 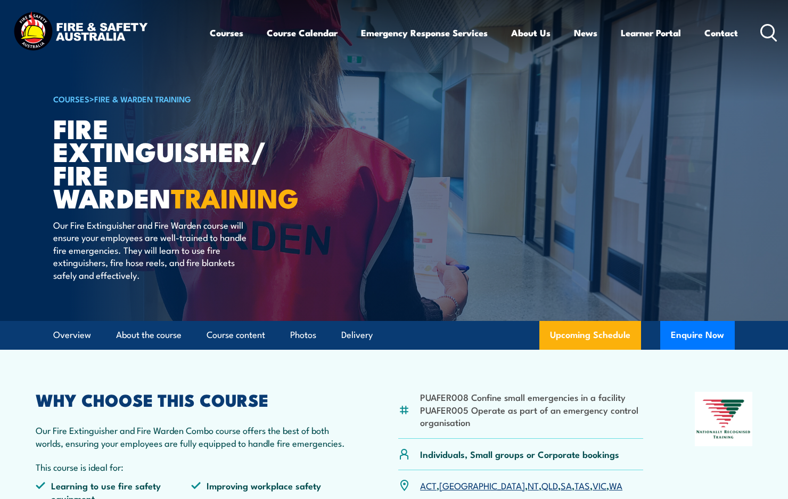 What do you see at coordinates (72, 334) in the screenshot?
I see `a: Overview` at bounding box center [72, 334].